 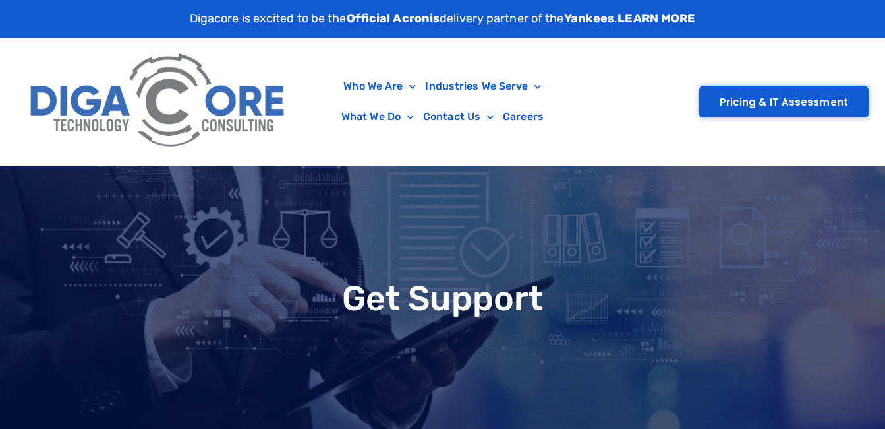 I want to click on img: Digacore Logo, so click(x=158, y=102).